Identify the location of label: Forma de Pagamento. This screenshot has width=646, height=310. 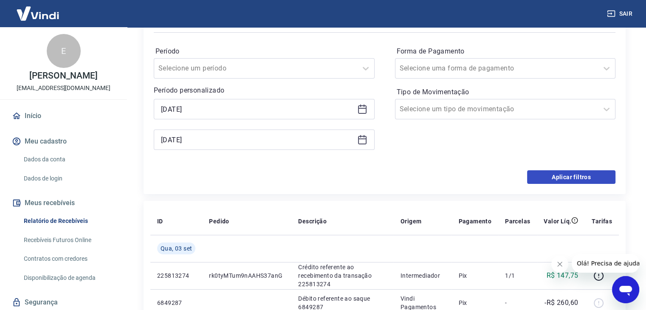
(506, 51).